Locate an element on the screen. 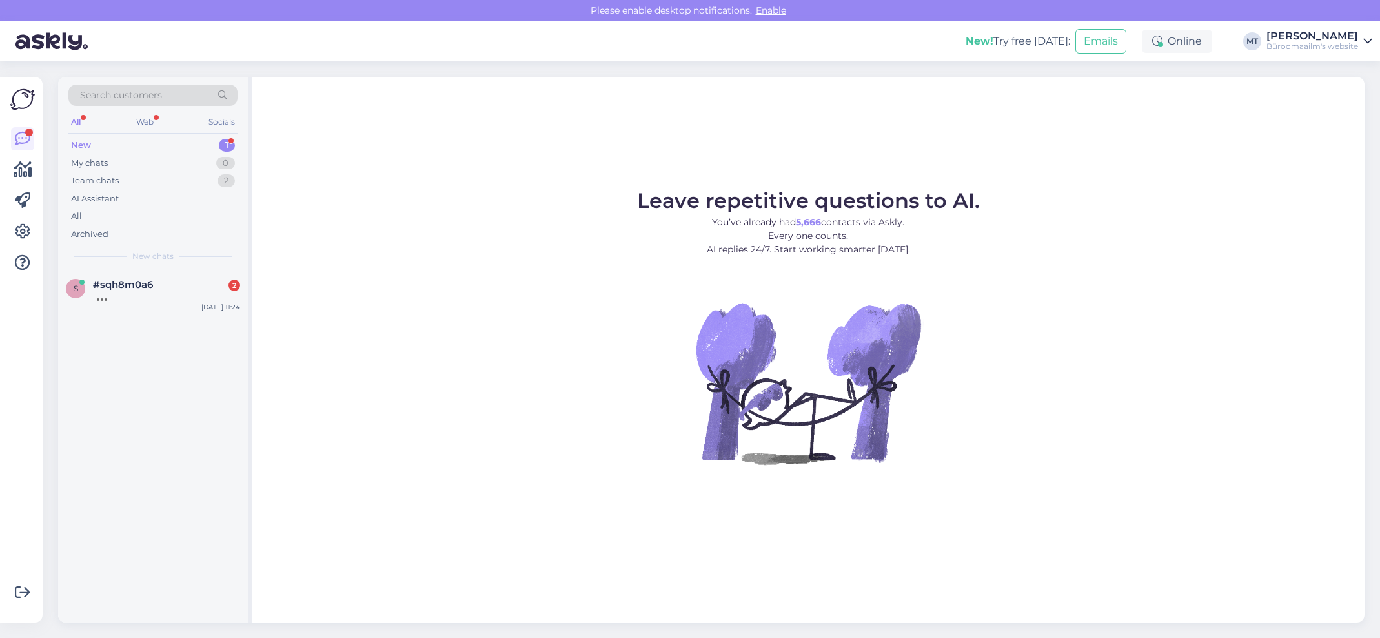  img: No Chat active is located at coordinates (808, 383).